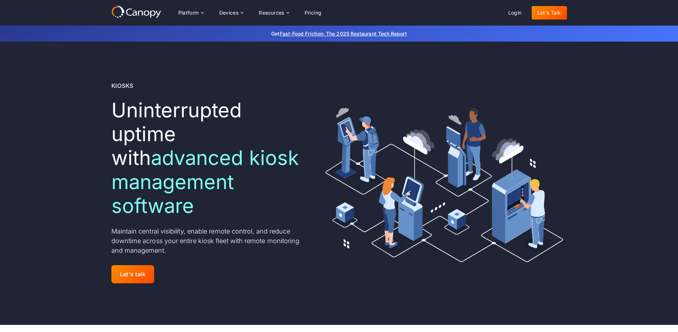 The width and height of the screenshot is (678, 332). What do you see at coordinates (549, 13) in the screenshot?
I see `a: Let's Talk` at bounding box center [549, 13].